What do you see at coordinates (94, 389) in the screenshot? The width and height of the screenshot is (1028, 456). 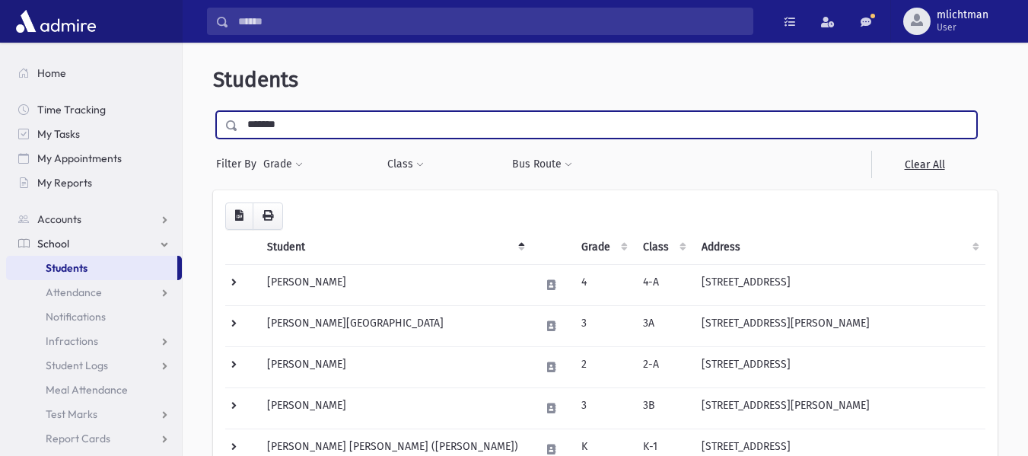 I see `a: Meal Attendance` at bounding box center [94, 389].